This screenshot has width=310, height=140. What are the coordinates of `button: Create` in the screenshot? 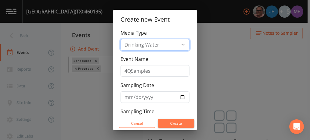 It's located at (176, 124).